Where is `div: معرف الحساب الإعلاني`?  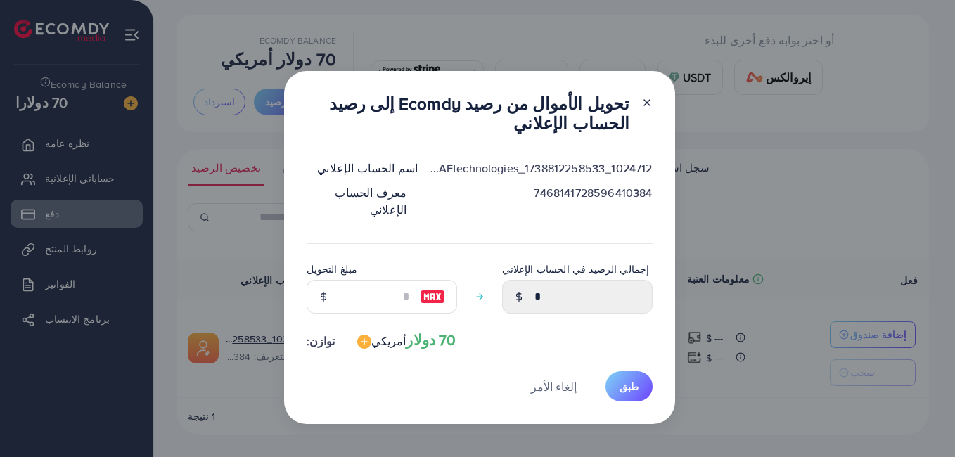
div: معرف الحساب الإعلاني is located at coordinates (356, 201).